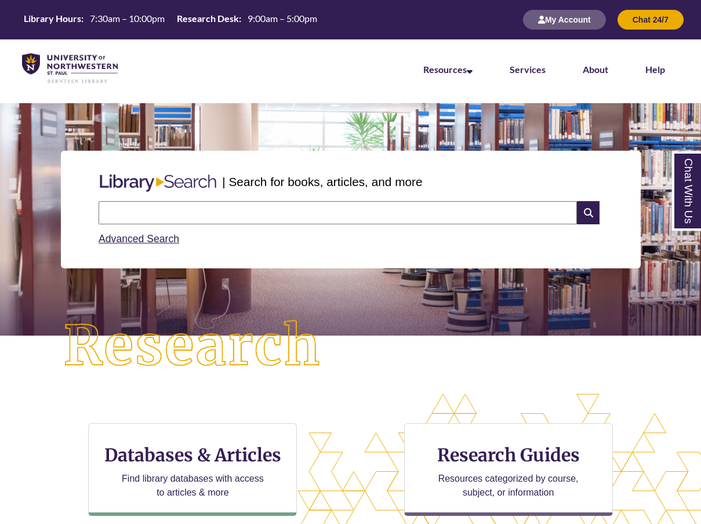 The height and width of the screenshot is (524, 701). What do you see at coordinates (158, 183) in the screenshot?
I see `img: Libary Search` at bounding box center [158, 183].